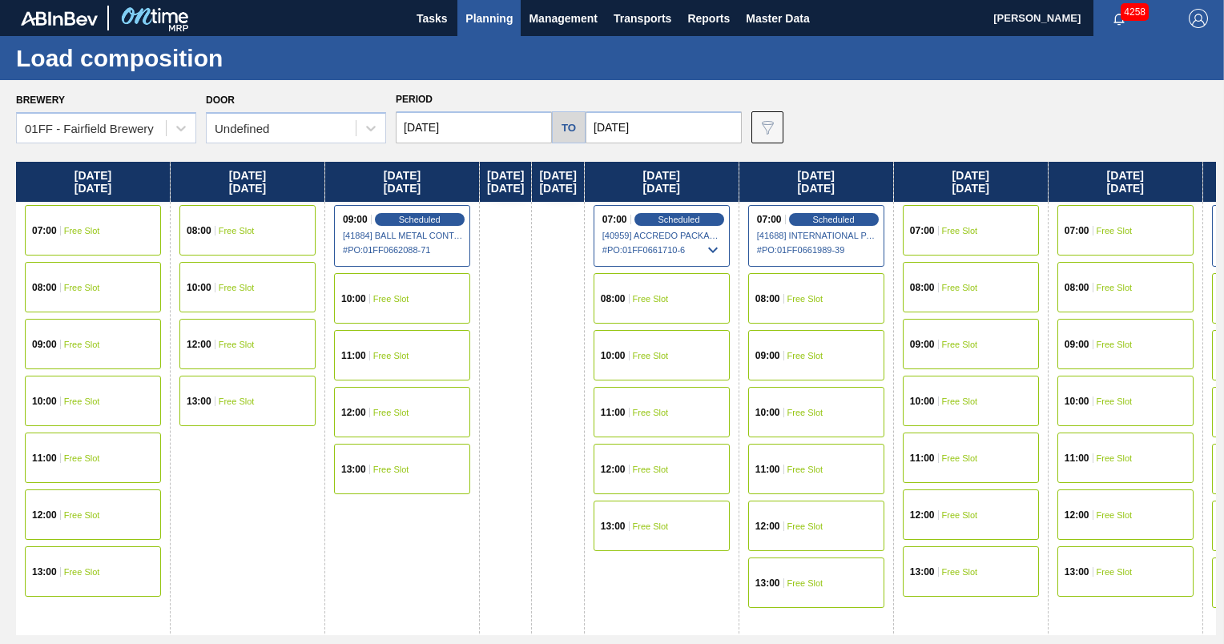 This screenshot has height=644, width=1224. Describe the element at coordinates (569, 127) in the screenshot. I see `h5: to` at that location.